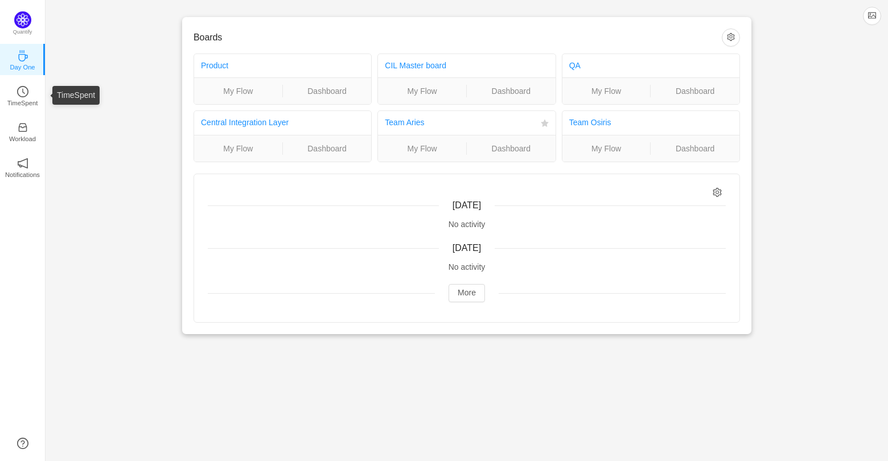  I want to click on p: Day One, so click(22, 67).